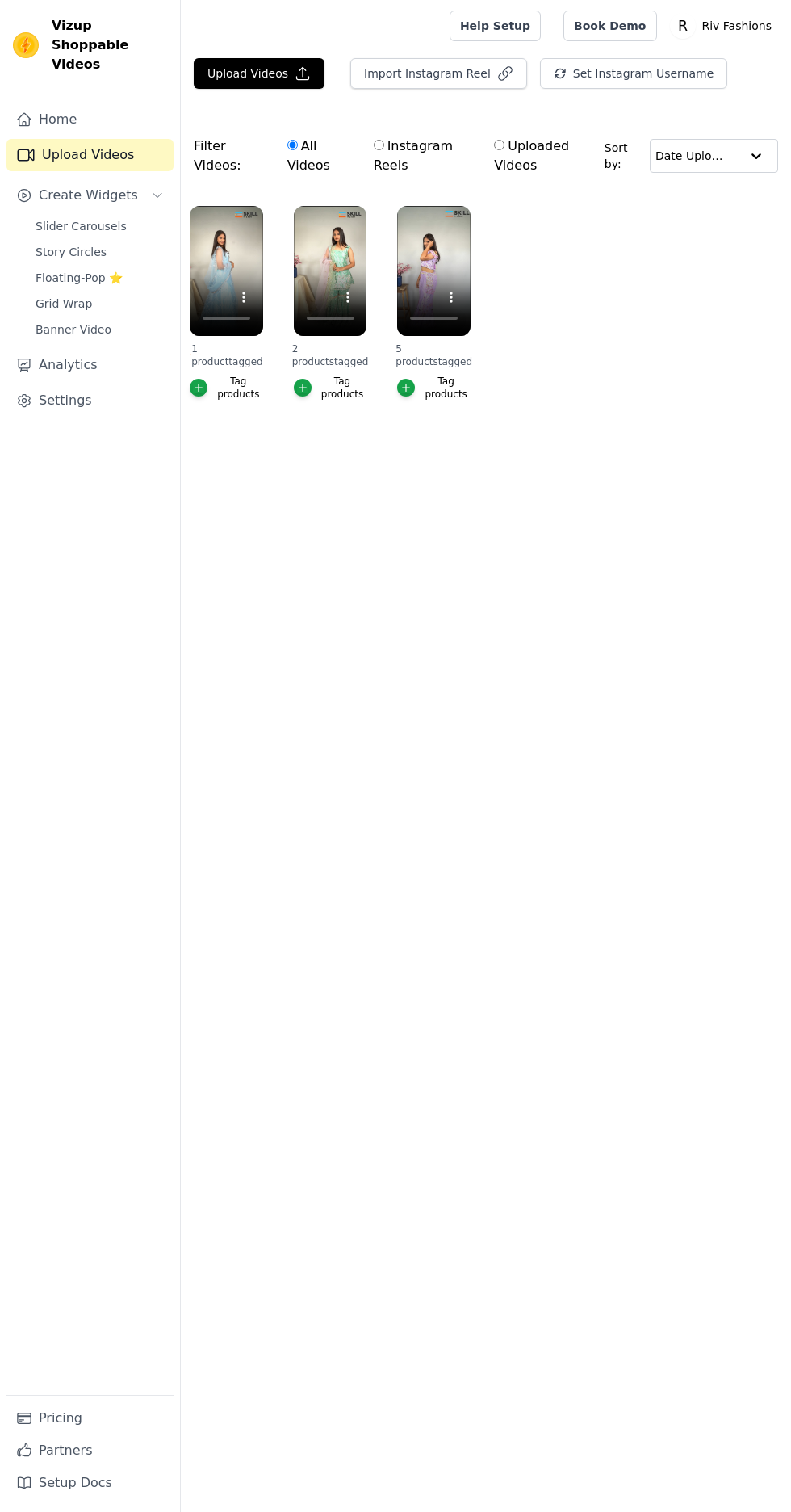 The image size is (791, 1512). Describe the element at coordinates (610, 26) in the screenshot. I see `a: Book Demo` at that location.